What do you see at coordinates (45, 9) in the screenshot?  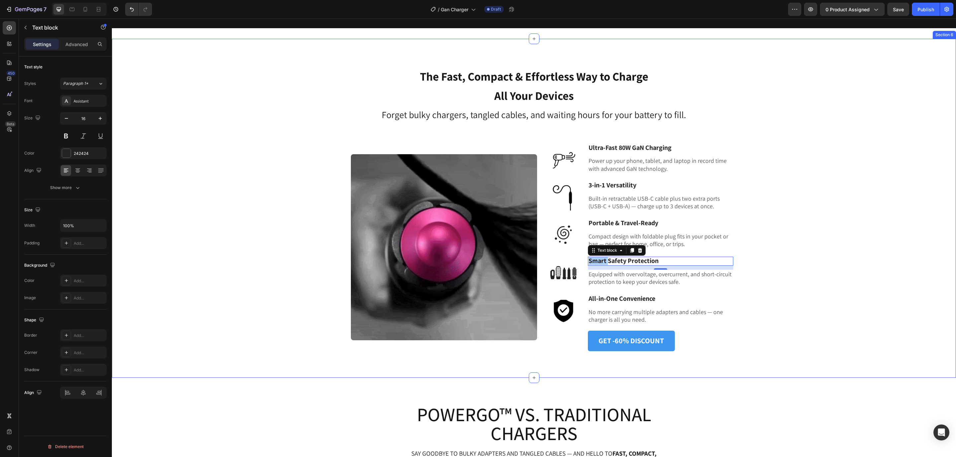 I see `p: 7` at bounding box center [45, 9].